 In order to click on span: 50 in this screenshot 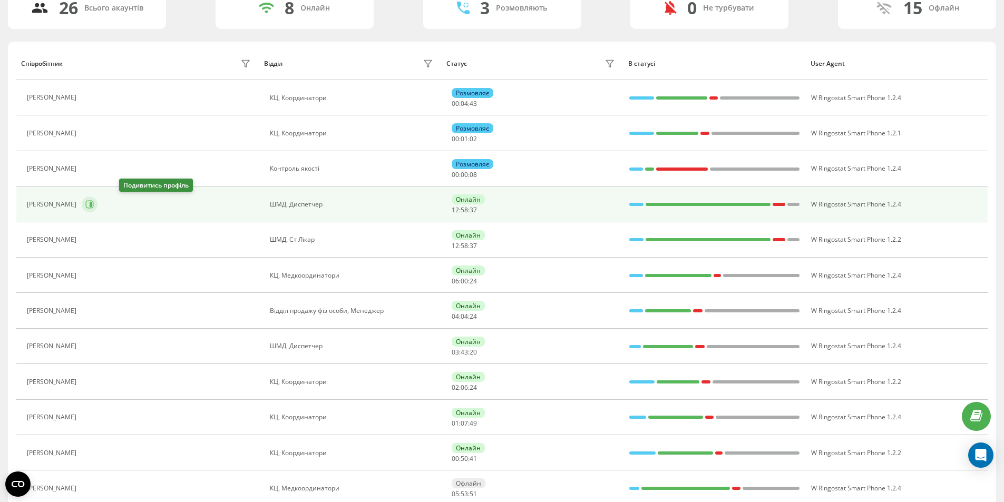, I will do `click(464, 459)`.